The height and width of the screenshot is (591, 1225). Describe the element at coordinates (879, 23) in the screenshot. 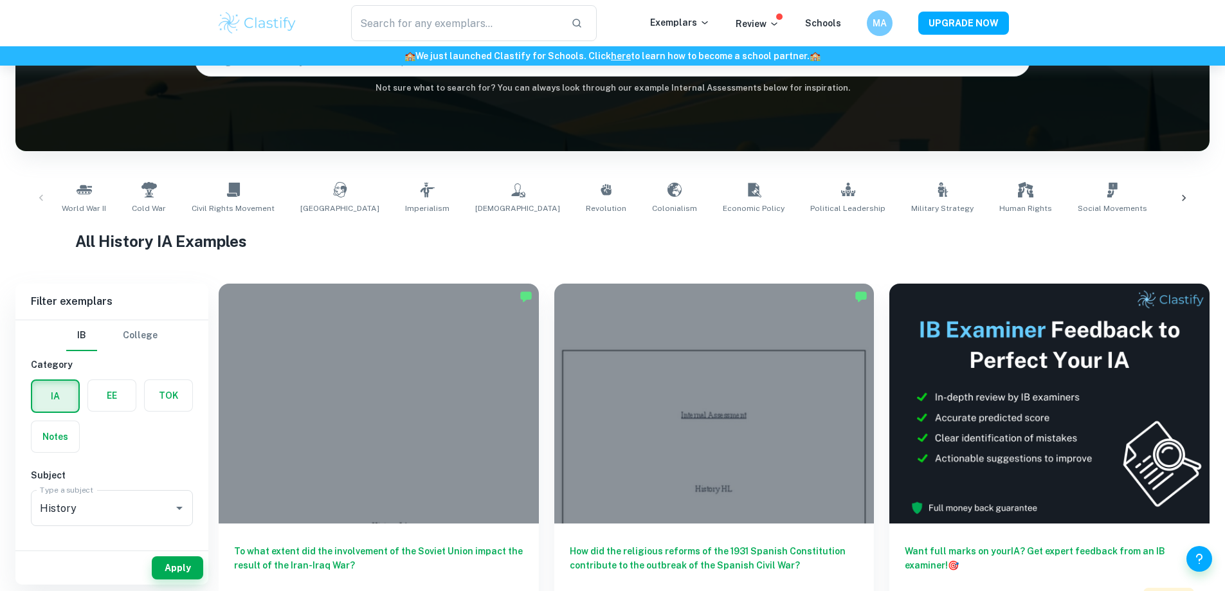

I see `h6: MA` at that location.